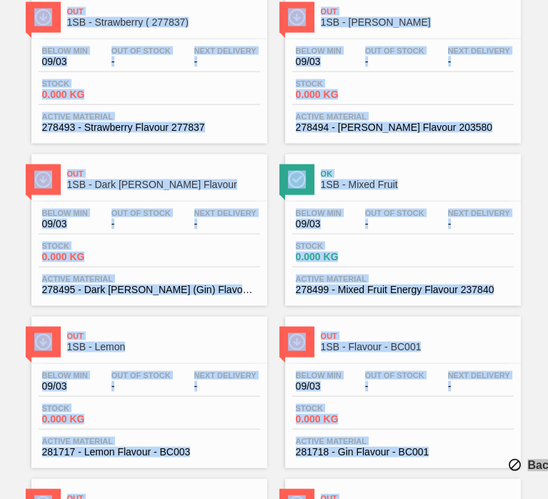 The image size is (548, 499). I want to click on a: ÍconeOut1SB - Flavour - BC001Below Min09/03Out Of Stock-Next Delivery-Stock0.000 KGActive Materia..., so click(401, 387).